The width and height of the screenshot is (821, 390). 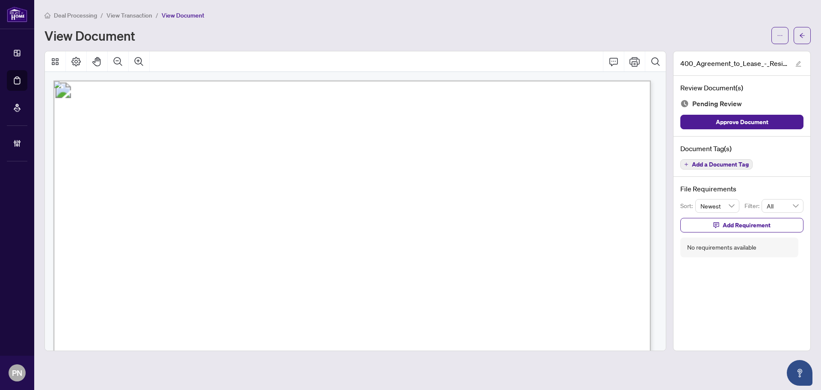 I want to click on span: Add a Document Tag, so click(x=720, y=164).